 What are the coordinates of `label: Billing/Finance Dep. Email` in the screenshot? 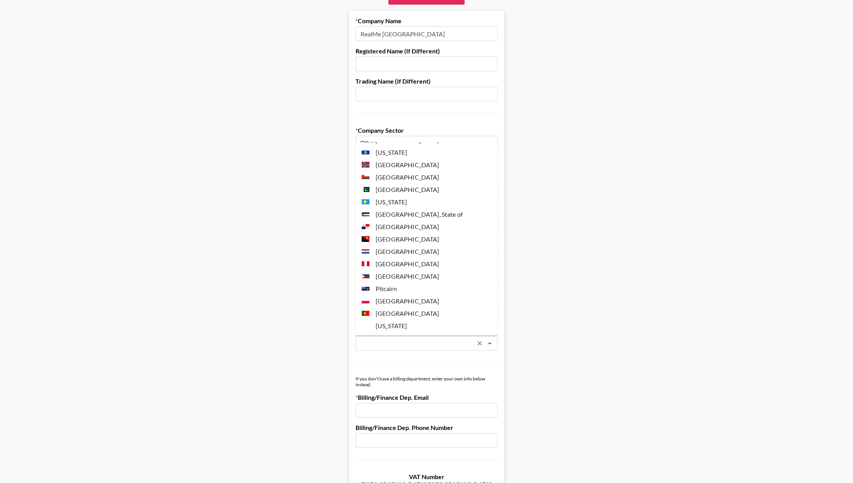 It's located at (427, 397).